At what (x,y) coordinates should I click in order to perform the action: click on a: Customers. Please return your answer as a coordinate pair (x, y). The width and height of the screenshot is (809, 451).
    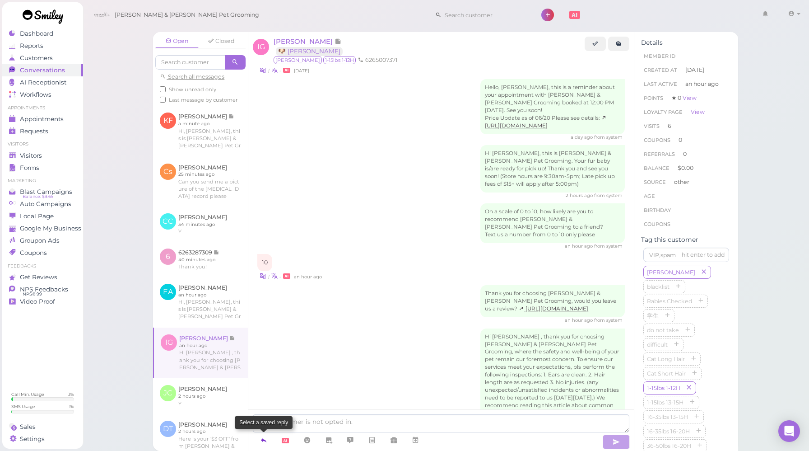
    Looking at the image, I should click on (42, 58).